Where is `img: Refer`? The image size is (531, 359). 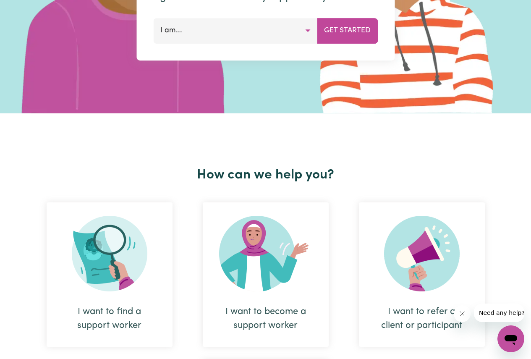 img: Refer is located at coordinates (422, 254).